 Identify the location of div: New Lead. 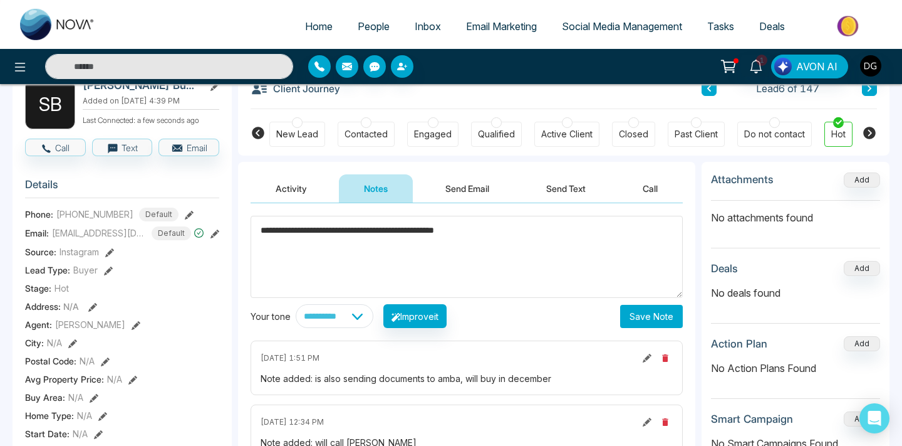
(297, 134).